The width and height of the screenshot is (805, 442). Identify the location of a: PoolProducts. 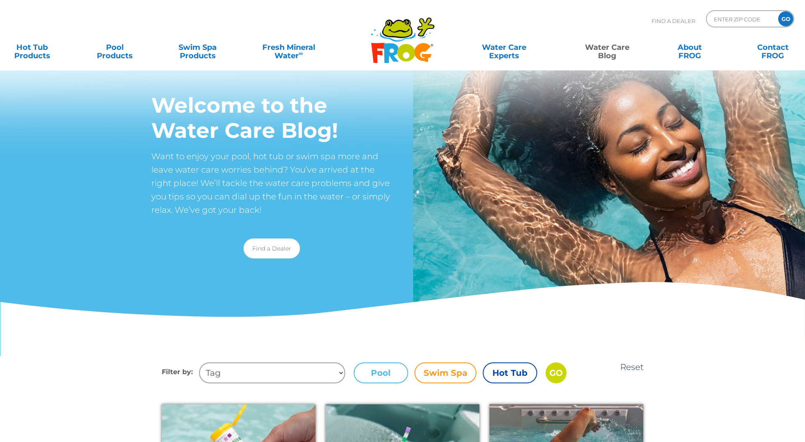
(115, 47).